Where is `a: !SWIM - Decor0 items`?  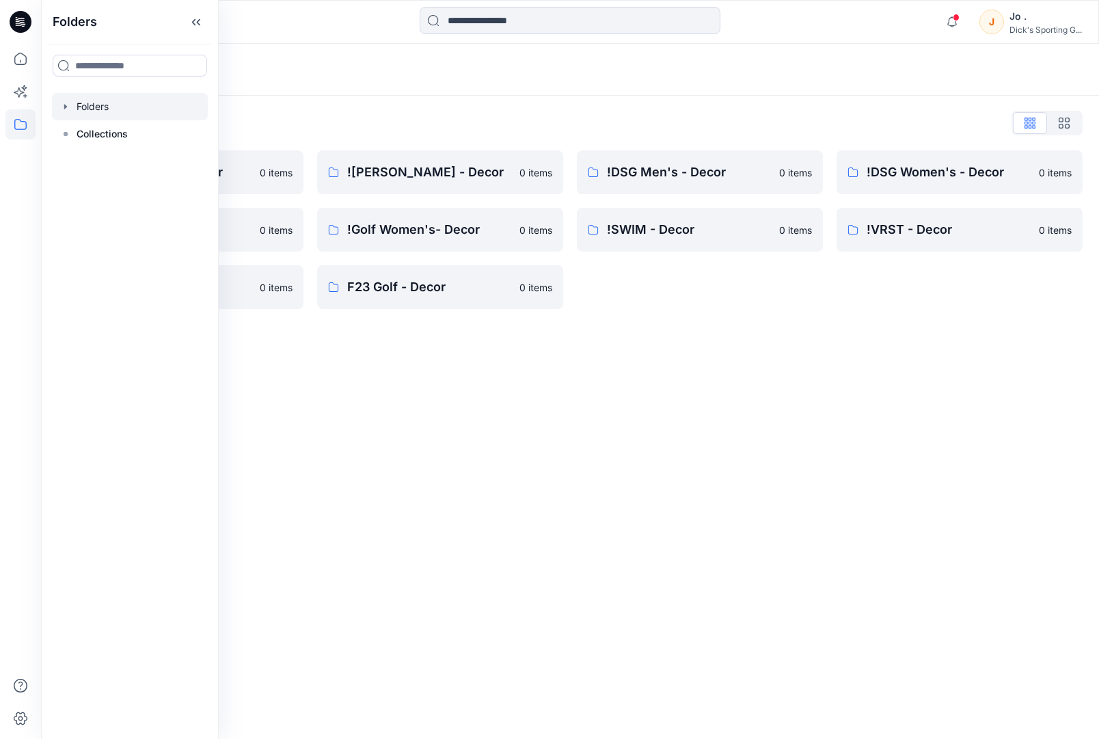 a: !SWIM - Decor0 items is located at coordinates (700, 230).